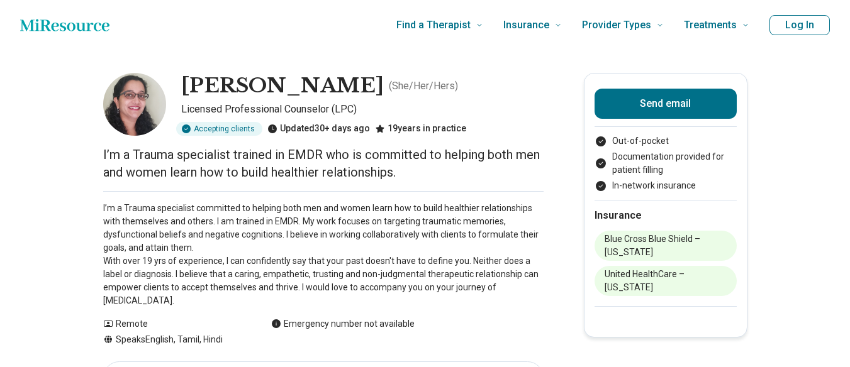 The width and height of the screenshot is (850, 367). I want to click on img: Vani Rao, Licensed Professional Counselor (LPC), so click(135, 104).